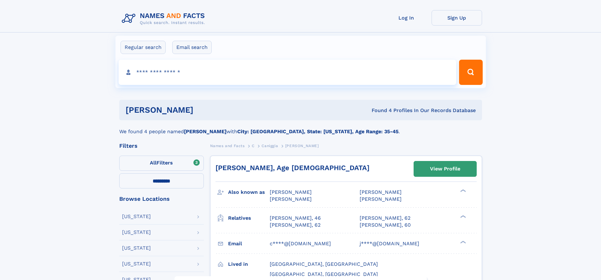 This screenshot has height=280, width=601. I want to click on div: Browse Locations, so click(161, 199).